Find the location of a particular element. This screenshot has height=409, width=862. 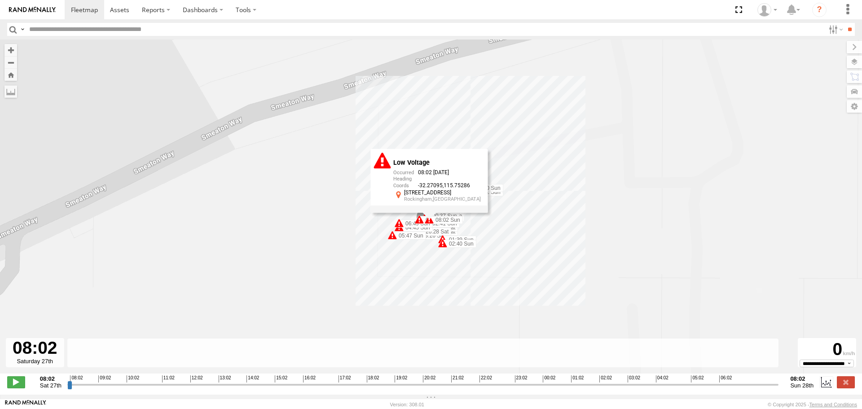

span: 21:02 is located at coordinates (458, 379).